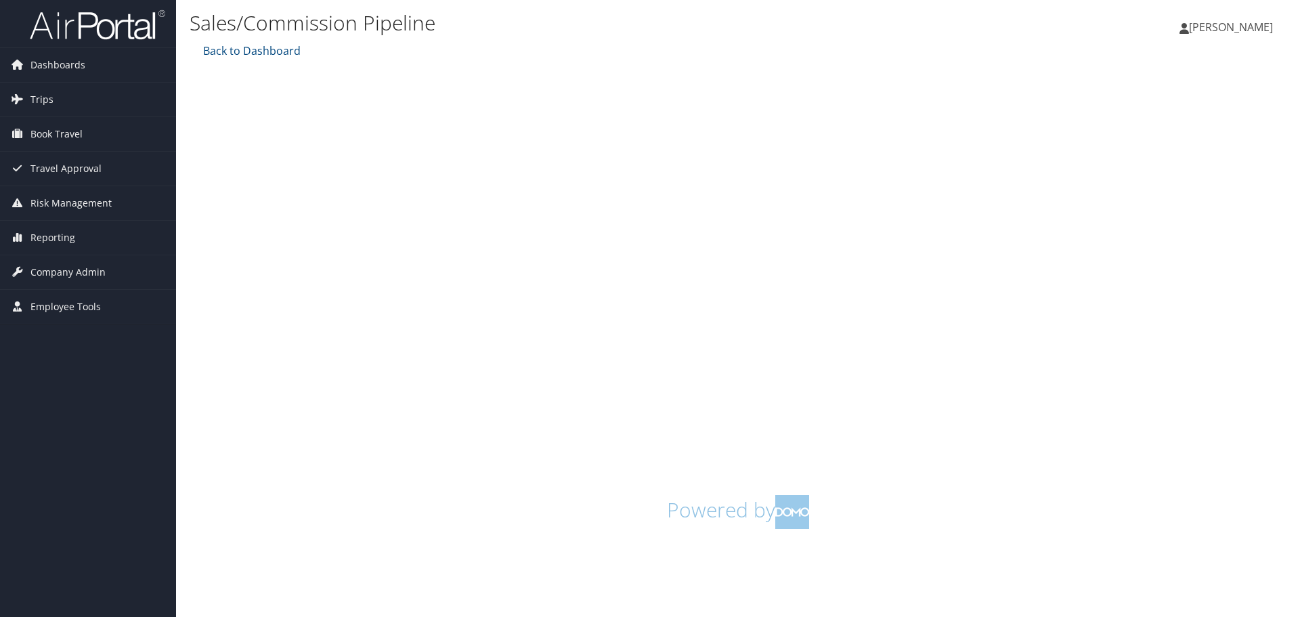  I want to click on h1: Powered by, so click(738, 512).